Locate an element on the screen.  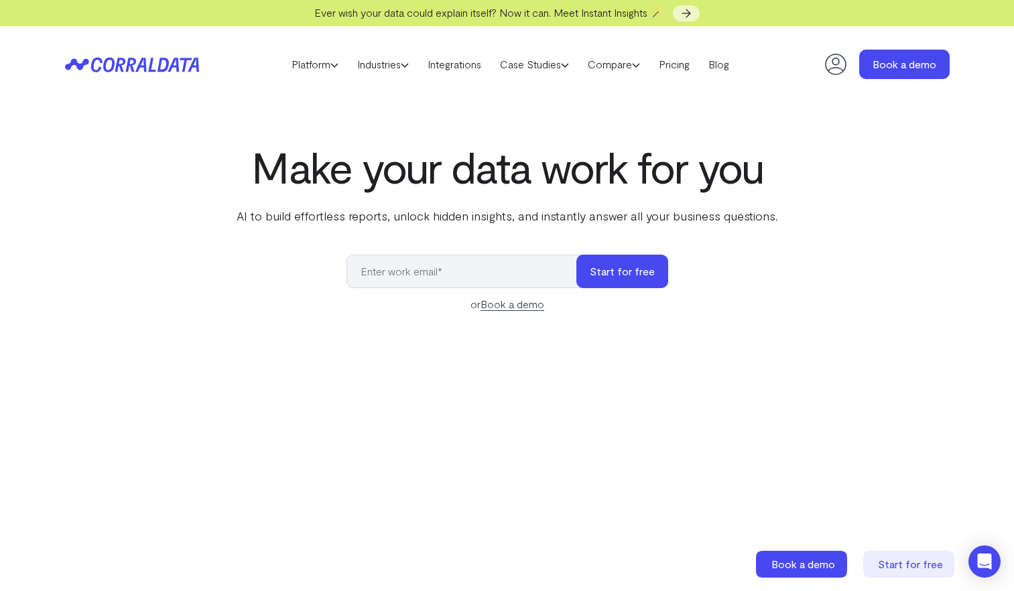
span: Book a demo is located at coordinates (803, 564).